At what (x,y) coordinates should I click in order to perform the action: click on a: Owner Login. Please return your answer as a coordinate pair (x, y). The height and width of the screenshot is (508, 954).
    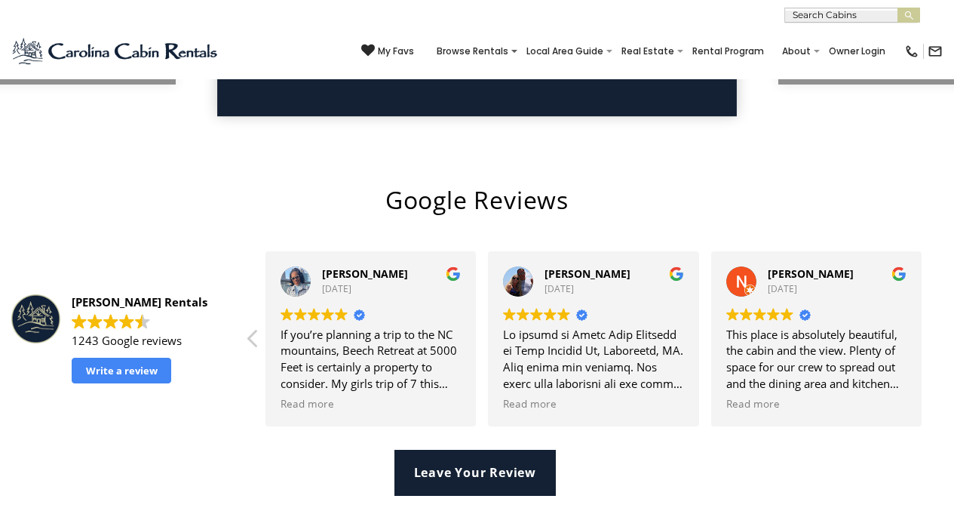
    Looking at the image, I should click on (857, 51).